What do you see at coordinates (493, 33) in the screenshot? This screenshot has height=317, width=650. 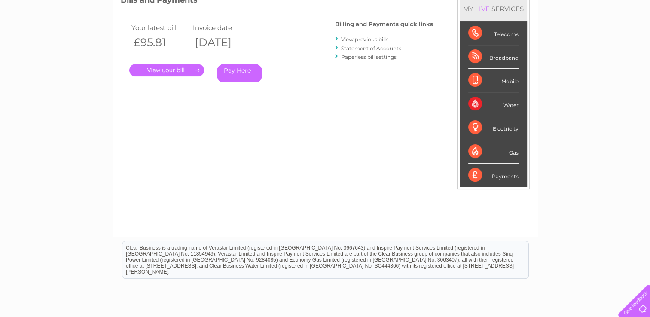 I see `div: Telecoms` at bounding box center [493, 33].